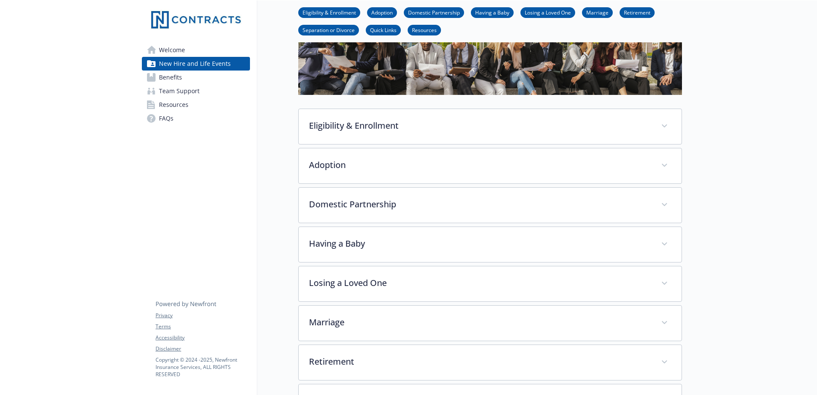  Describe the element at coordinates (480, 244) in the screenshot. I see `p: Having a Baby` at that location.